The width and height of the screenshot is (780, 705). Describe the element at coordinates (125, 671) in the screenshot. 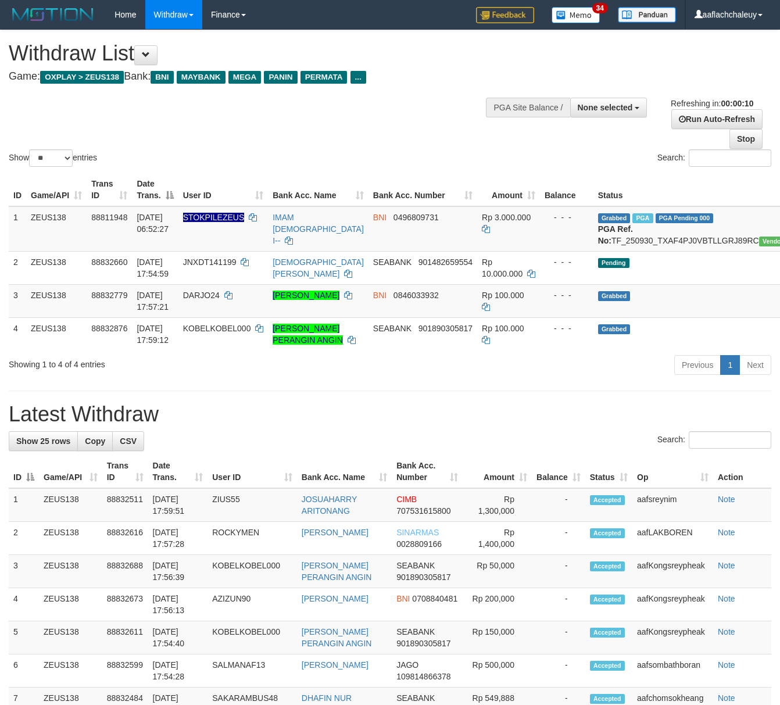

I see `td: 88832599` at that location.